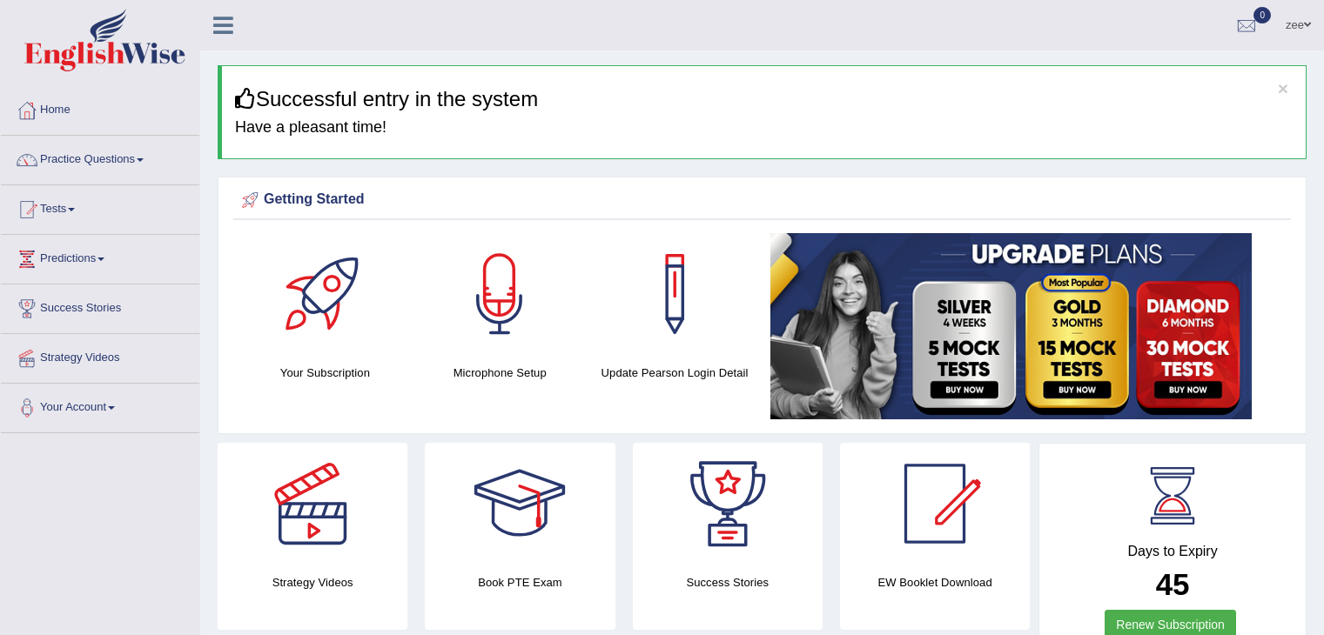 This screenshot has width=1324, height=635. What do you see at coordinates (100, 108) in the screenshot?
I see `a: Home` at bounding box center [100, 108].